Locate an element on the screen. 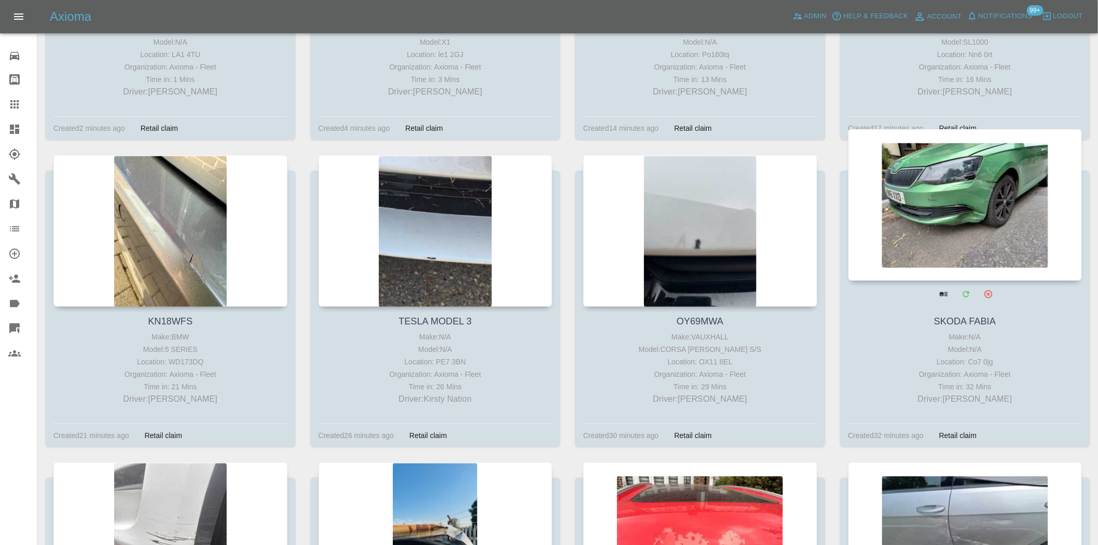  h5: Axioma is located at coordinates (71, 17).